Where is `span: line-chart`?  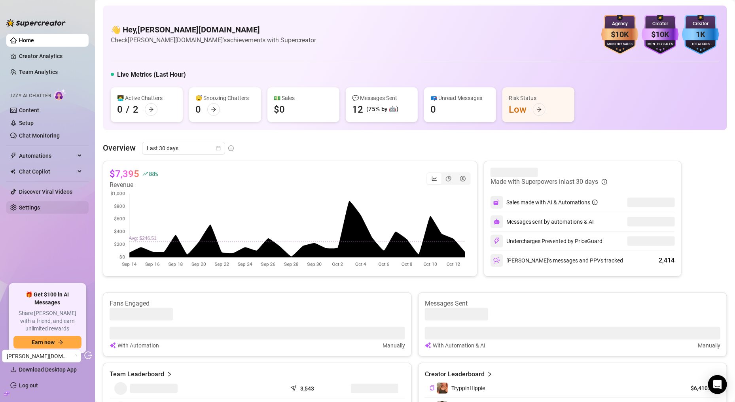
span: line-chart is located at coordinates (435, 179).